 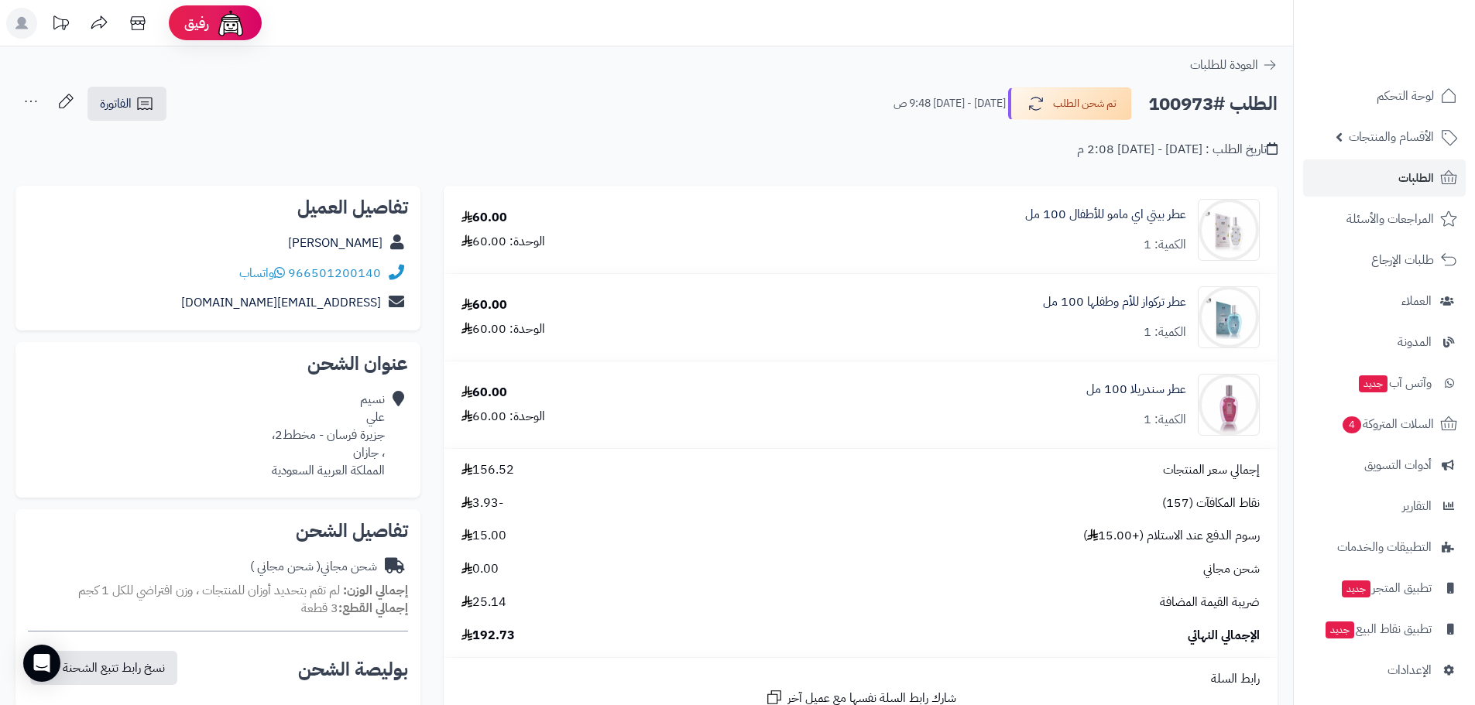 What do you see at coordinates (1212, 104) in the screenshot?
I see `h2: الطلب #100973` at bounding box center [1212, 104].